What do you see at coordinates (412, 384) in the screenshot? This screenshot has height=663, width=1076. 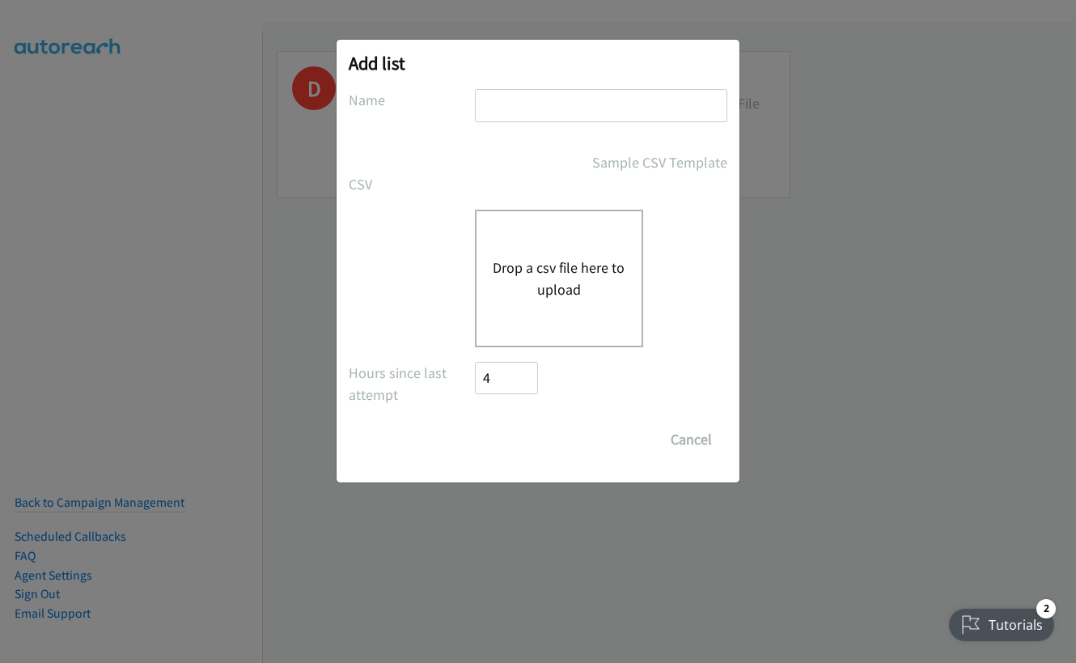 I see `label: Hours since last attempt` at bounding box center [412, 384].